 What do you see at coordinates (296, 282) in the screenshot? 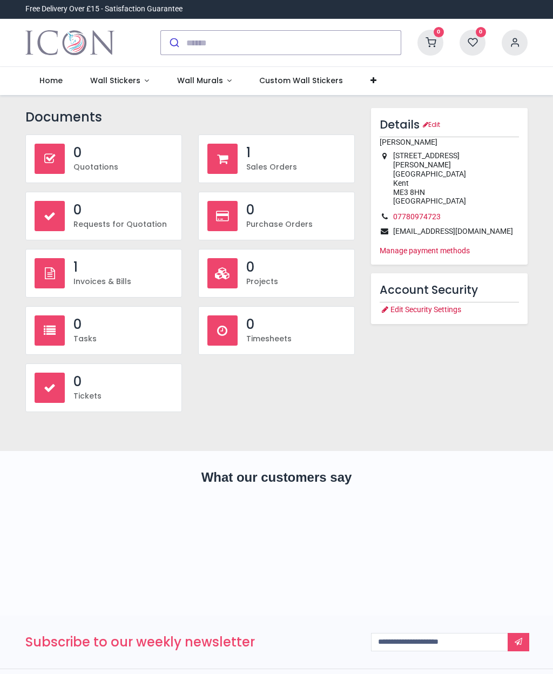
I see `h6: Projects` at bounding box center [296, 282].